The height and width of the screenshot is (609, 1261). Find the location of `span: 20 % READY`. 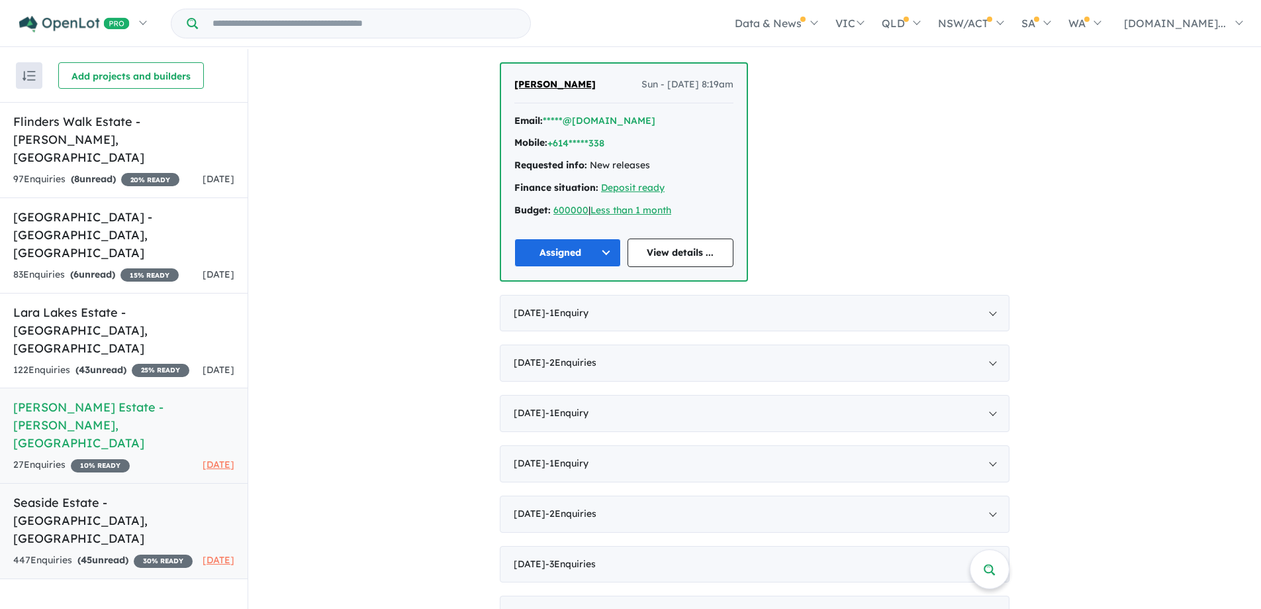

span: 20 % READY is located at coordinates (150, 179).